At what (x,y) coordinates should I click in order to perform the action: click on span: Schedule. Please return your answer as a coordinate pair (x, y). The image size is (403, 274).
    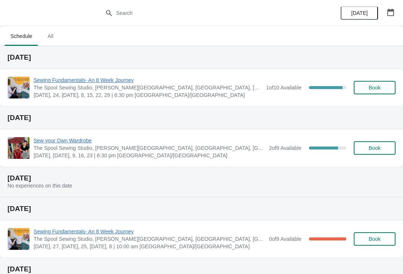
    Looking at the image, I should click on (21, 36).